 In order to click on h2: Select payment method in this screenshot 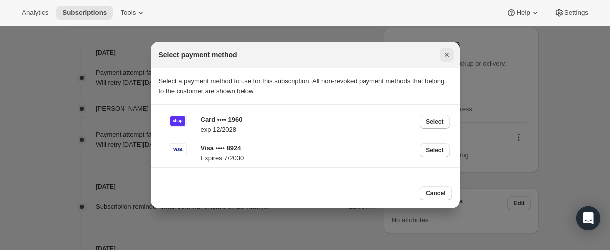, I will do `click(198, 55)`.